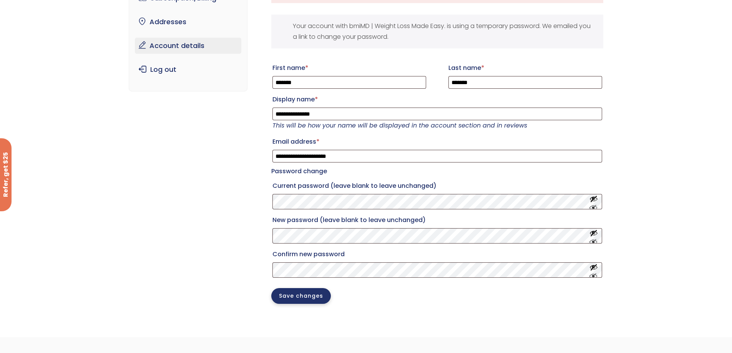 The image size is (732, 353). I want to click on legend: Password change, so click(299, 171).